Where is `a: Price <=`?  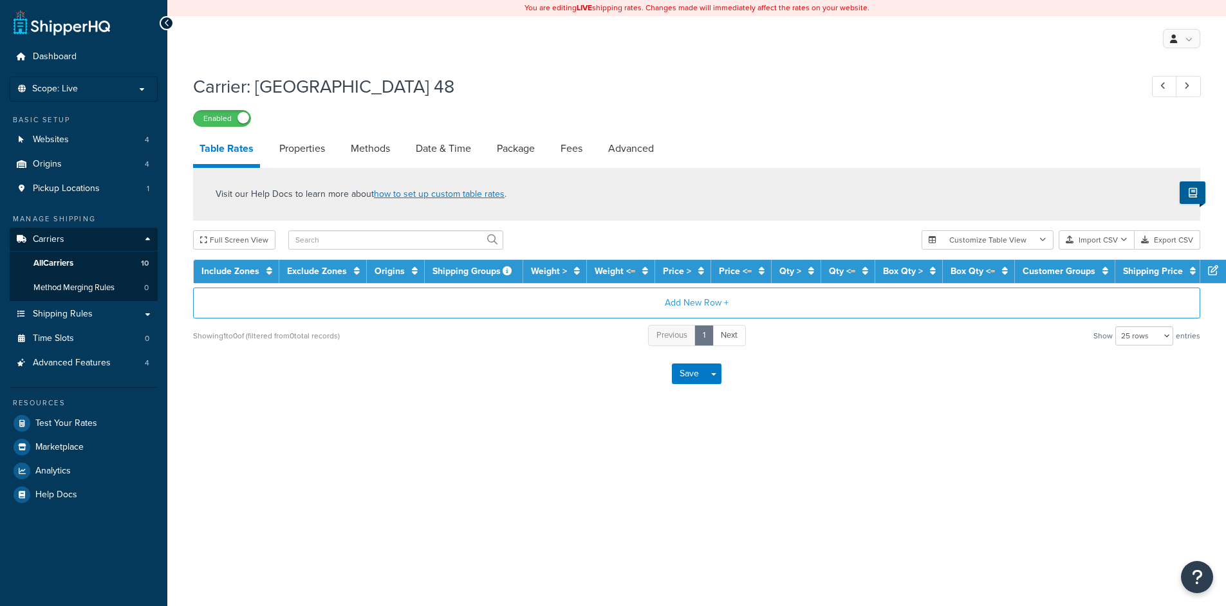 a: Price <= is located at coordinates (735, 271).